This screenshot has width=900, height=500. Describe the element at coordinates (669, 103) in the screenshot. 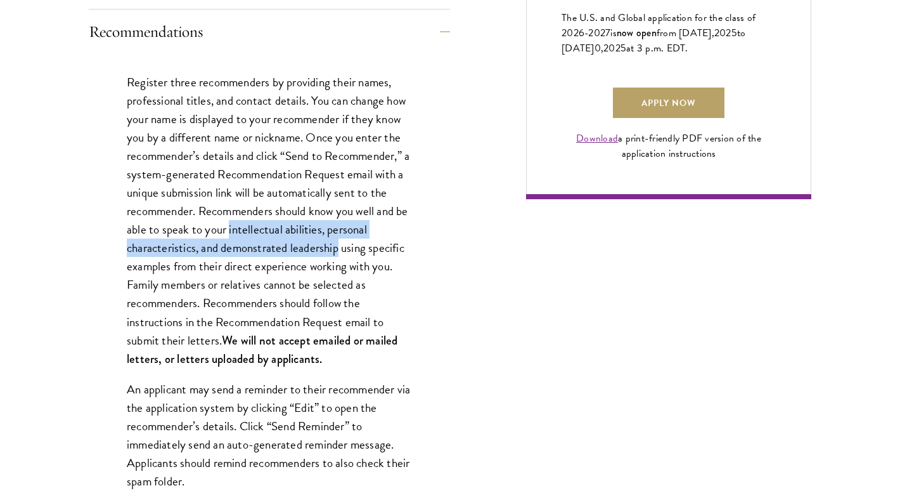

I see `a: Apply Now` at that location.